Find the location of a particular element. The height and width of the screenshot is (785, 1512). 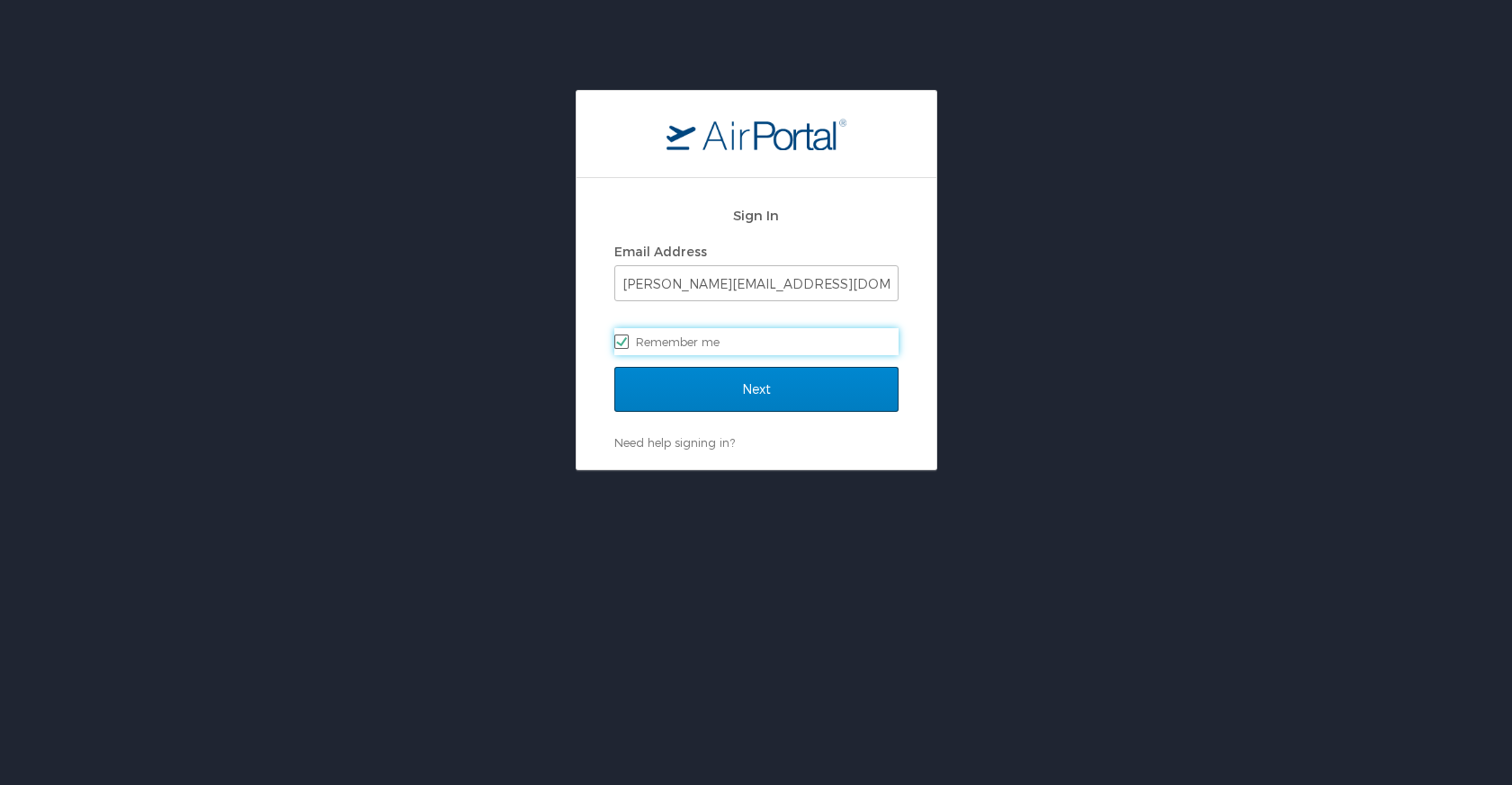

img: logo is located at coordinates (756, 133).